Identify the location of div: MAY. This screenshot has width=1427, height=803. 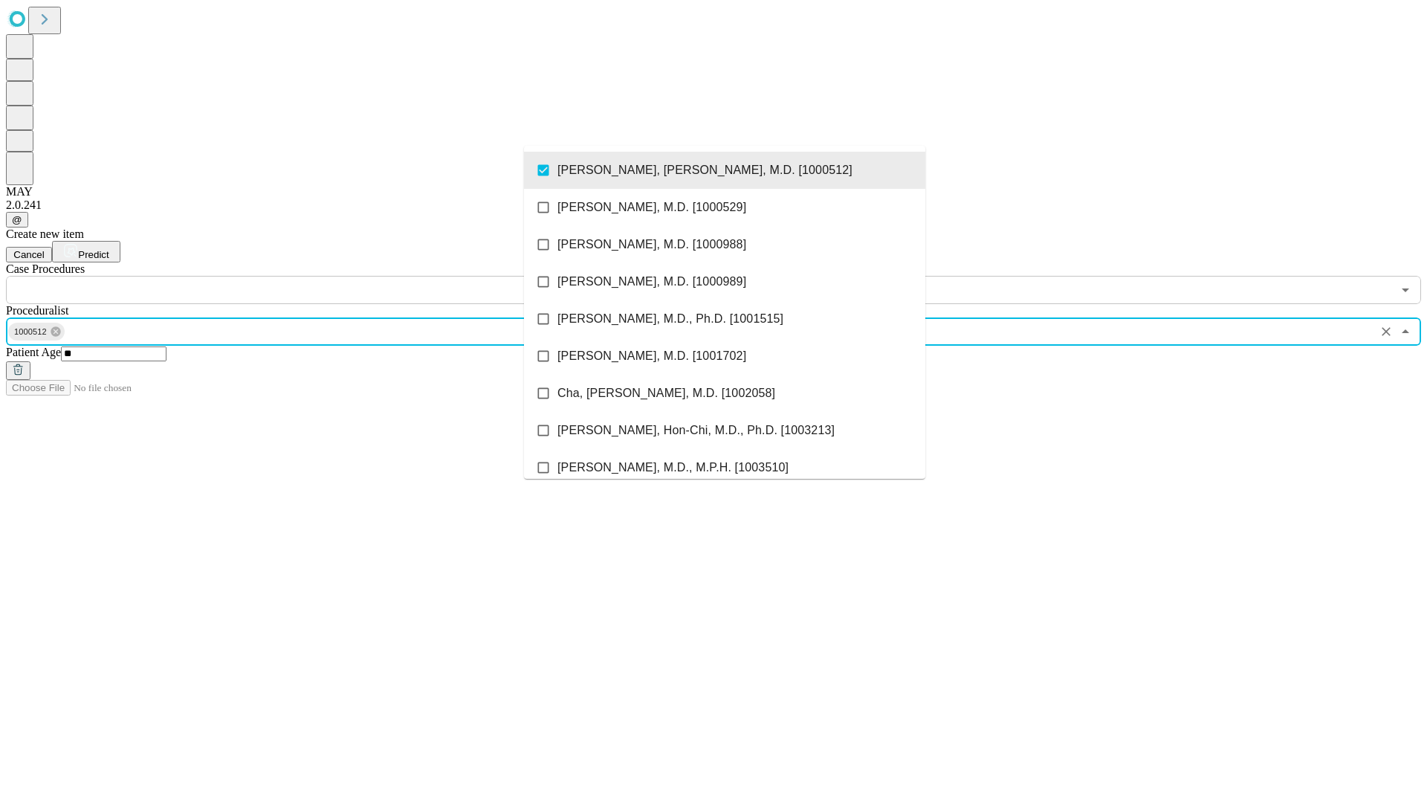
(713, 192).